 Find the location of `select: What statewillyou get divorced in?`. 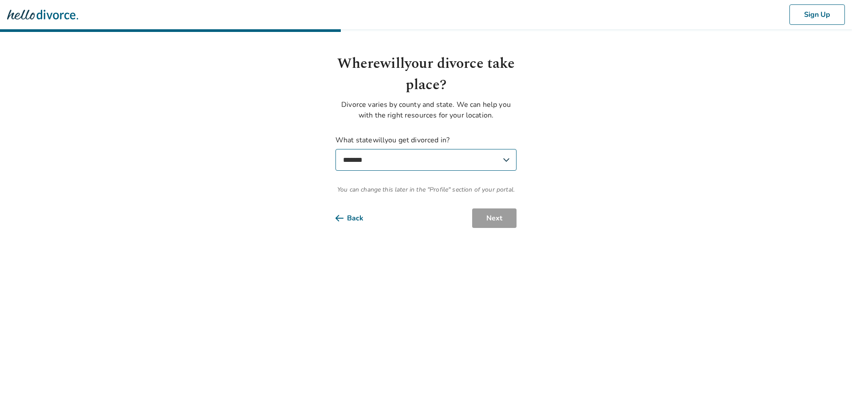

select: What statewillyou get divorced in? is located at coordinates (426, 160).